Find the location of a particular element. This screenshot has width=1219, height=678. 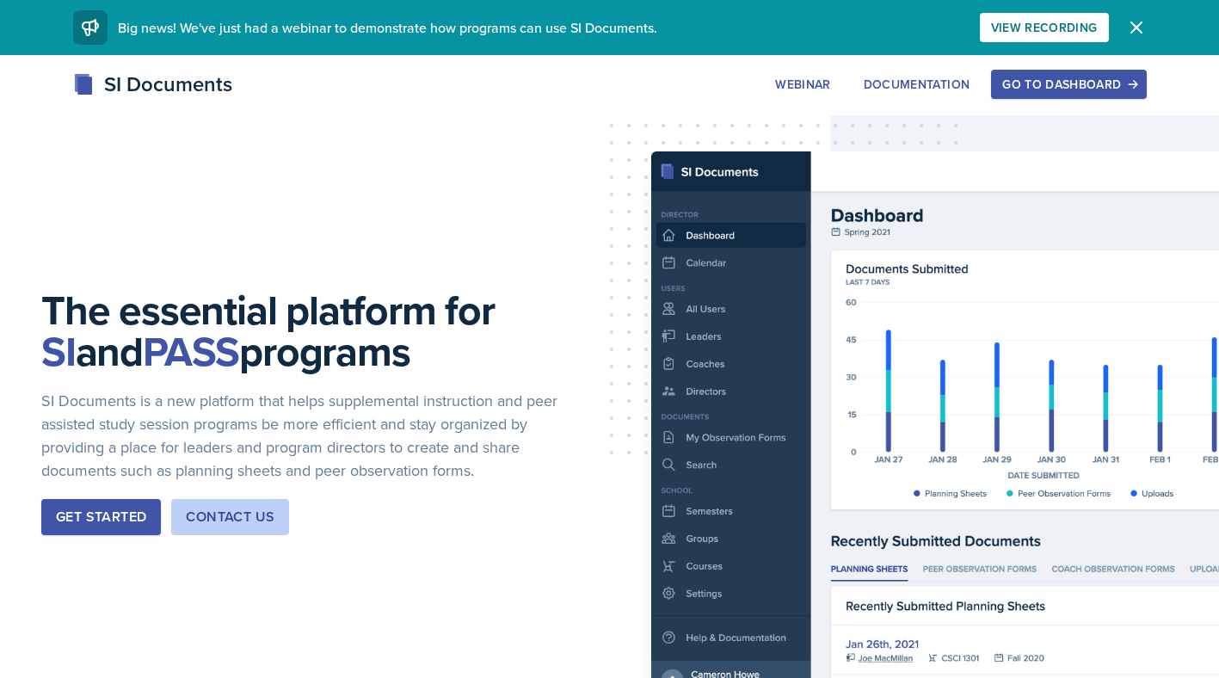

button: Get Started is located at coordinates (101, 517).